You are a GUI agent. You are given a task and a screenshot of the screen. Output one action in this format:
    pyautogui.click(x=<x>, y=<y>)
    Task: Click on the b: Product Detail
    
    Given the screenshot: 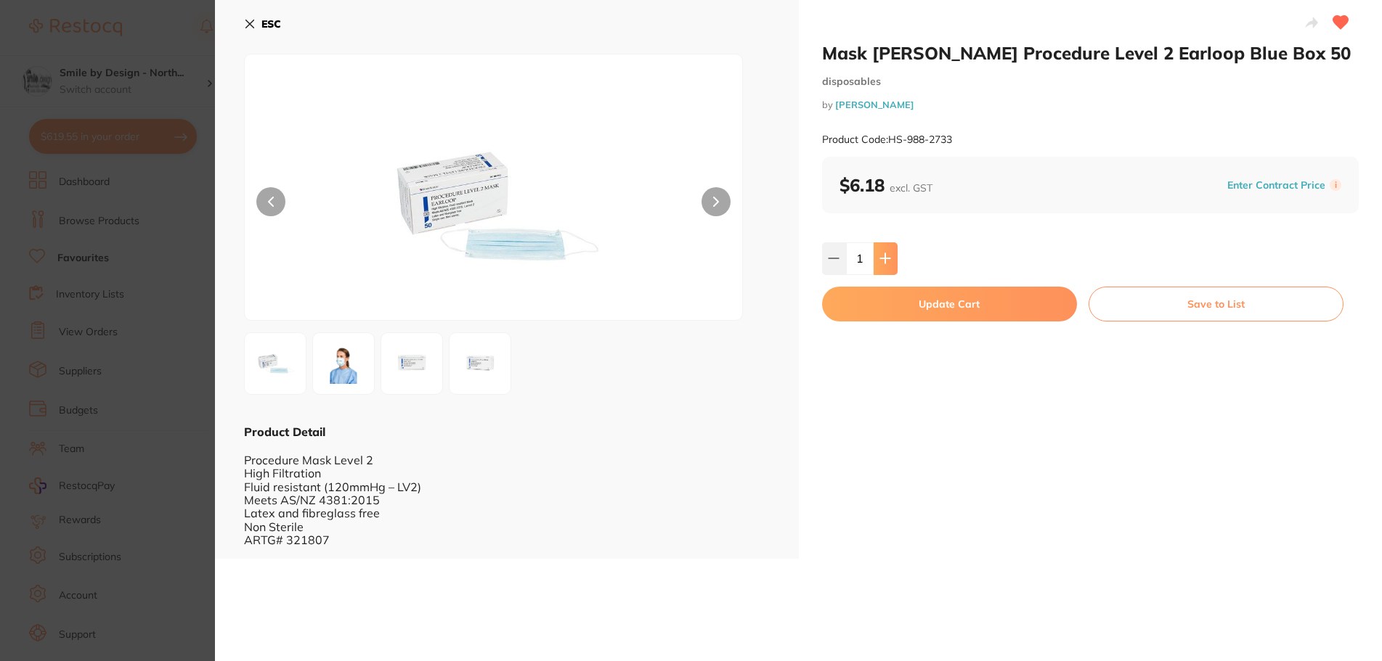 What is the action you would take?
    pyautogui.click(x=285, y=432)
    